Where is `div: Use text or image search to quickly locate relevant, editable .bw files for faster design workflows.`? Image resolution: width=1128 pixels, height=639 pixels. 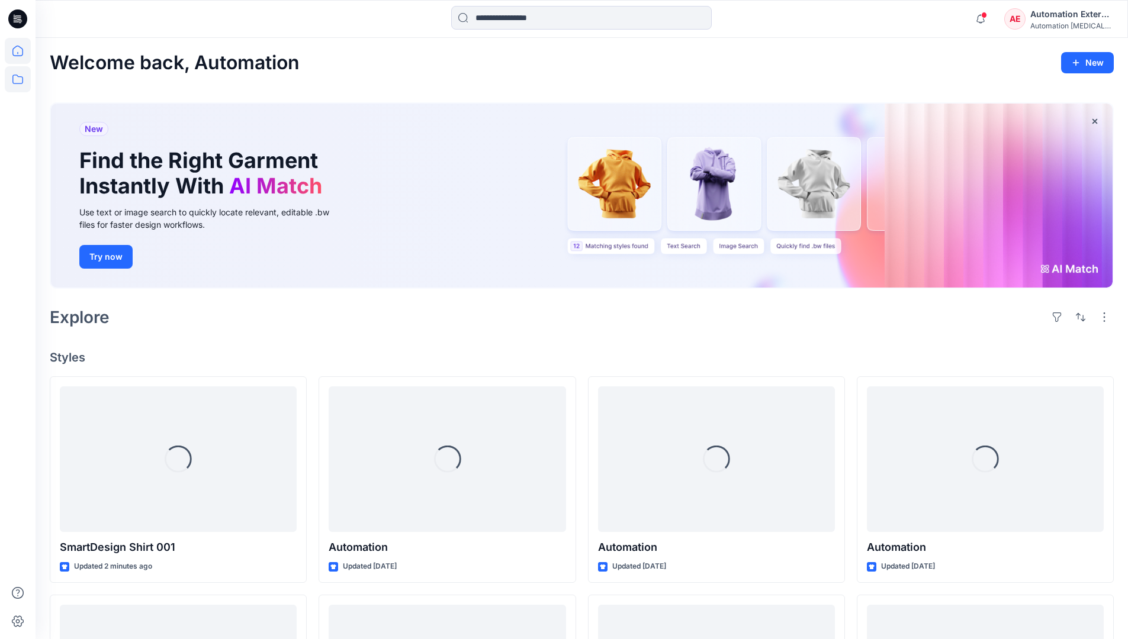
div: Use text or image search to quickly locate relevant, editable .bw files for faster design workflows. is located at coordinates (213, 218).